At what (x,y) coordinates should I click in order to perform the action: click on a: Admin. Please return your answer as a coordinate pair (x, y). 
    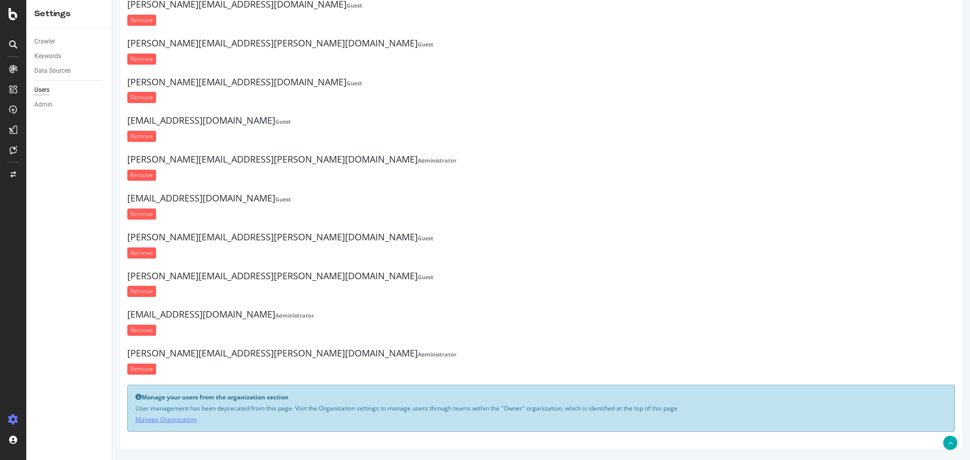
    Looking at the image, I should click on (69, 105).